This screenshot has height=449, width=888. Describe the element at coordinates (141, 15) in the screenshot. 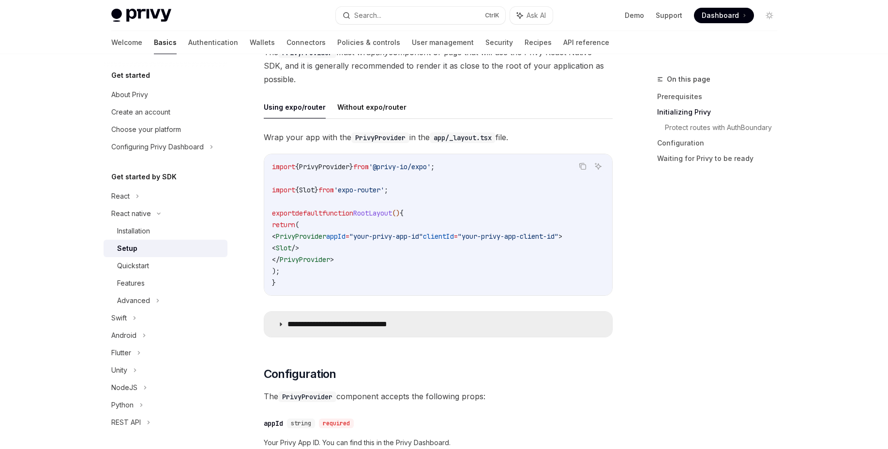

I see `img: light logo` at that location.